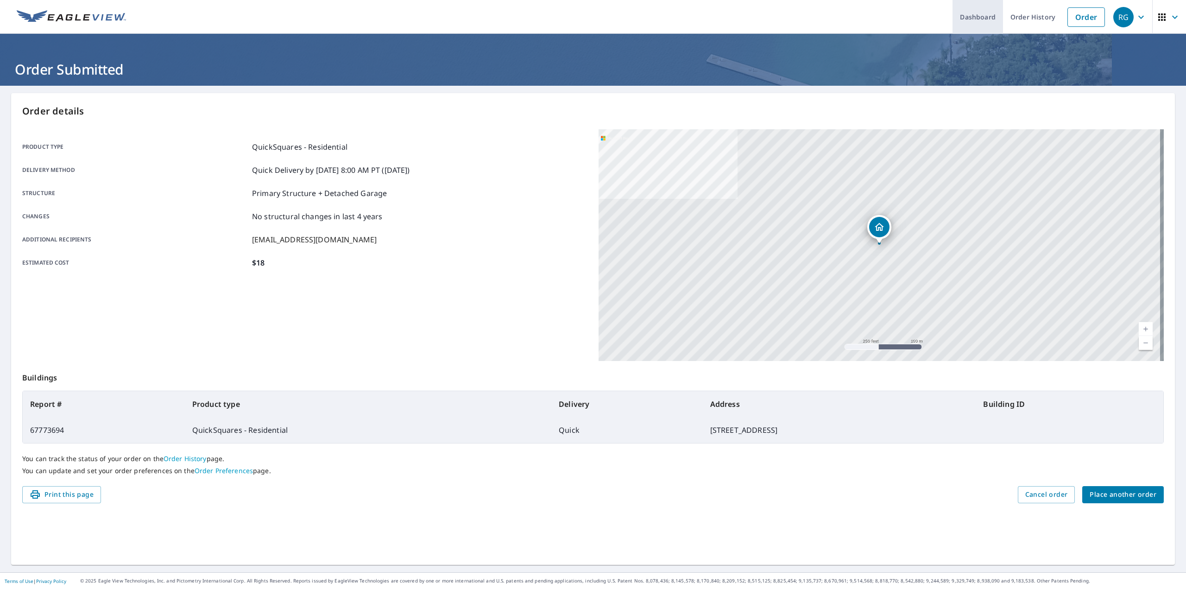 This screenshot has height=589, width=1186. I want to click on p: Buildings, so click(593, 376).